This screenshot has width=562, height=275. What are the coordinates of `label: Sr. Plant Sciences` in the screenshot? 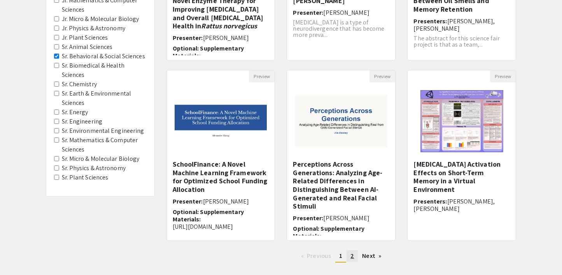 It's located at (85, 178).